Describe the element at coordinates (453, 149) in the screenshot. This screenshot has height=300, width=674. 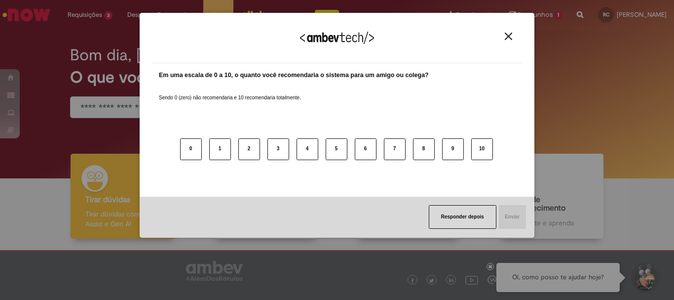
I see `button: 9` at that location.